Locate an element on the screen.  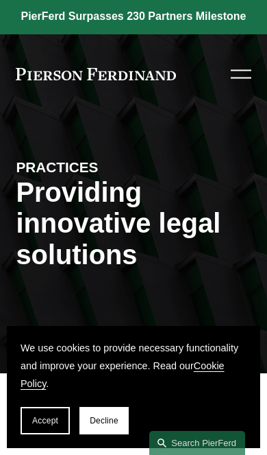
a: Cookie Policy is located at coordinates (123, 374).